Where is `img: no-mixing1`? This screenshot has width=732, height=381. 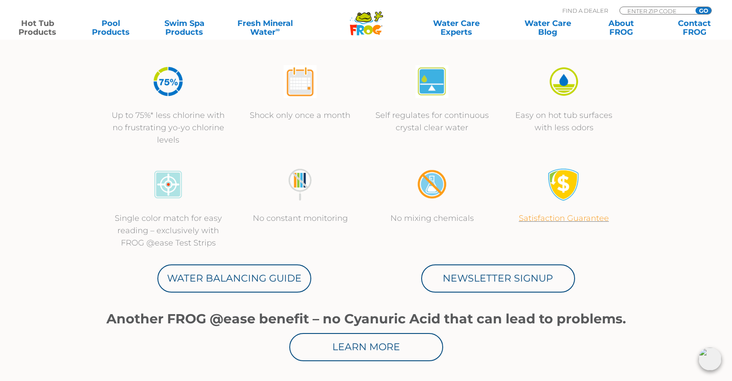 img: no-mixing1 is located at coordinates (432, 184).